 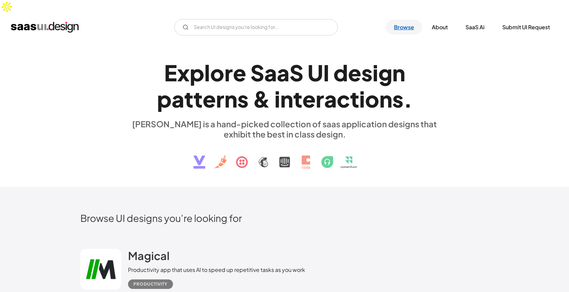 What do you see at coordinates (183, 73) in the screenshot?
I see `div: x` at bounding box center [183, 73].